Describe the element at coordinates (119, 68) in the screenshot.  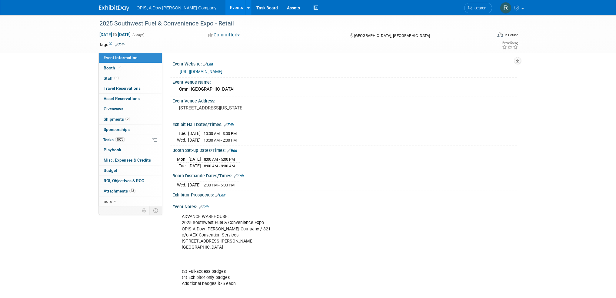
I see `i: Booth reservation complete` at that location.